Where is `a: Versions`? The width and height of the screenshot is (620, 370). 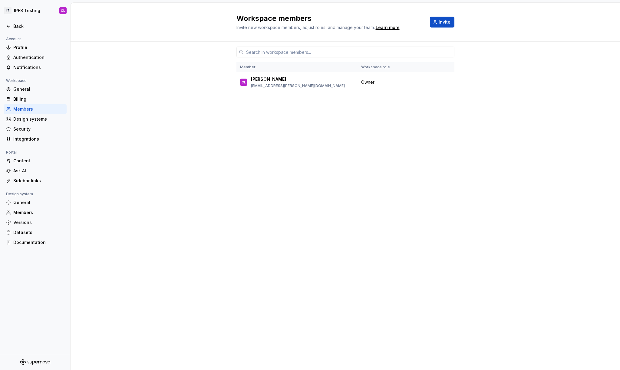
a: Versions is located at coordinates (35, 223).